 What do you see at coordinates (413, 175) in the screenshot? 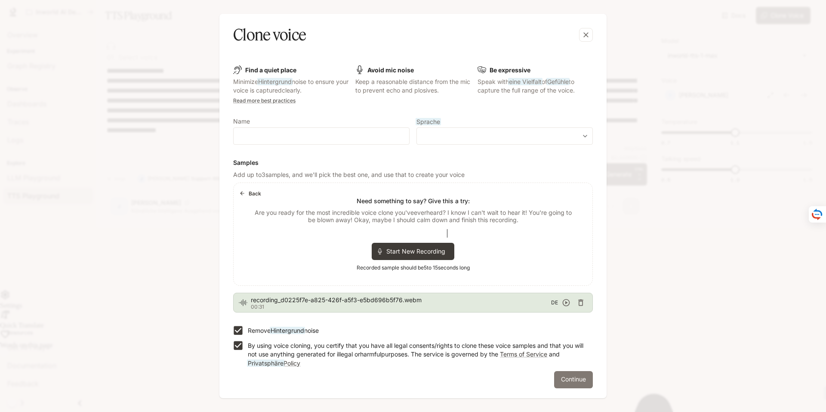
I see `p: Add up to 3 samples, and we'll pick the best one, and use that to create your voice` at bounding box center [413, 175].